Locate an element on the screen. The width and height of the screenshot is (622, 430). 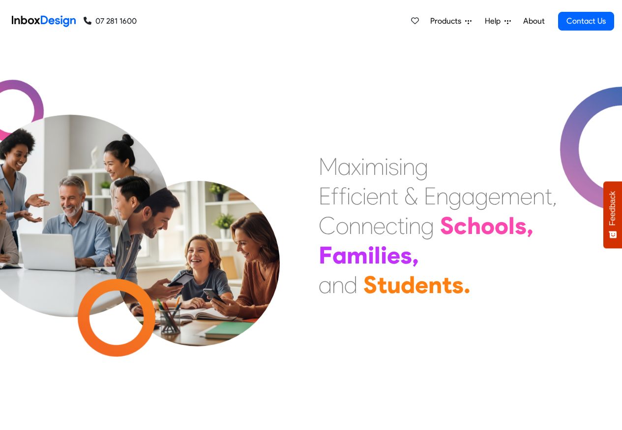
div: C is located at coordinates (327, 225).